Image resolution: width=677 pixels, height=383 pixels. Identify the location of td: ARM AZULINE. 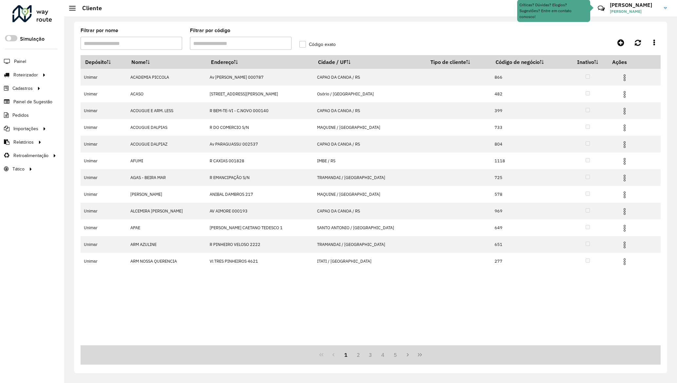
(166, 244).